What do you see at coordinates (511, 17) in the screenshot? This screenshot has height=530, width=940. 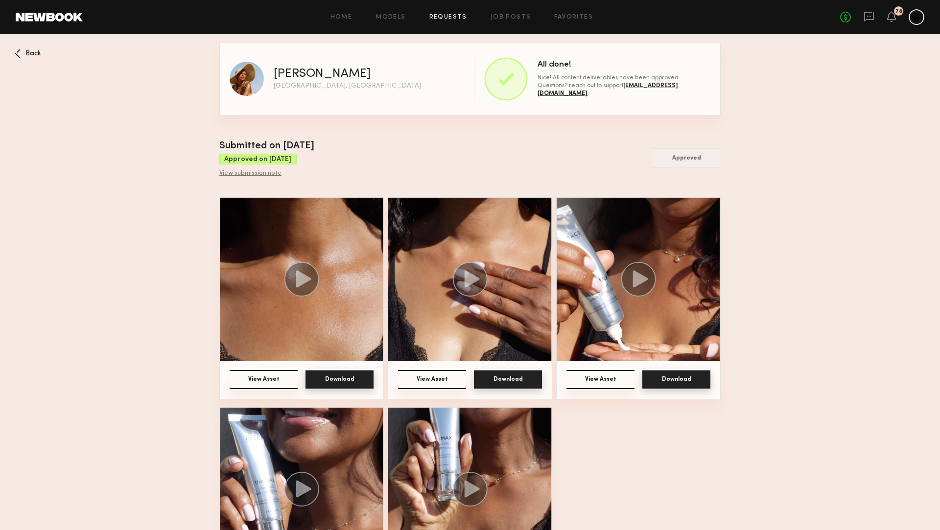 I see `a: Job Posts` at bounding box center [511, 17].